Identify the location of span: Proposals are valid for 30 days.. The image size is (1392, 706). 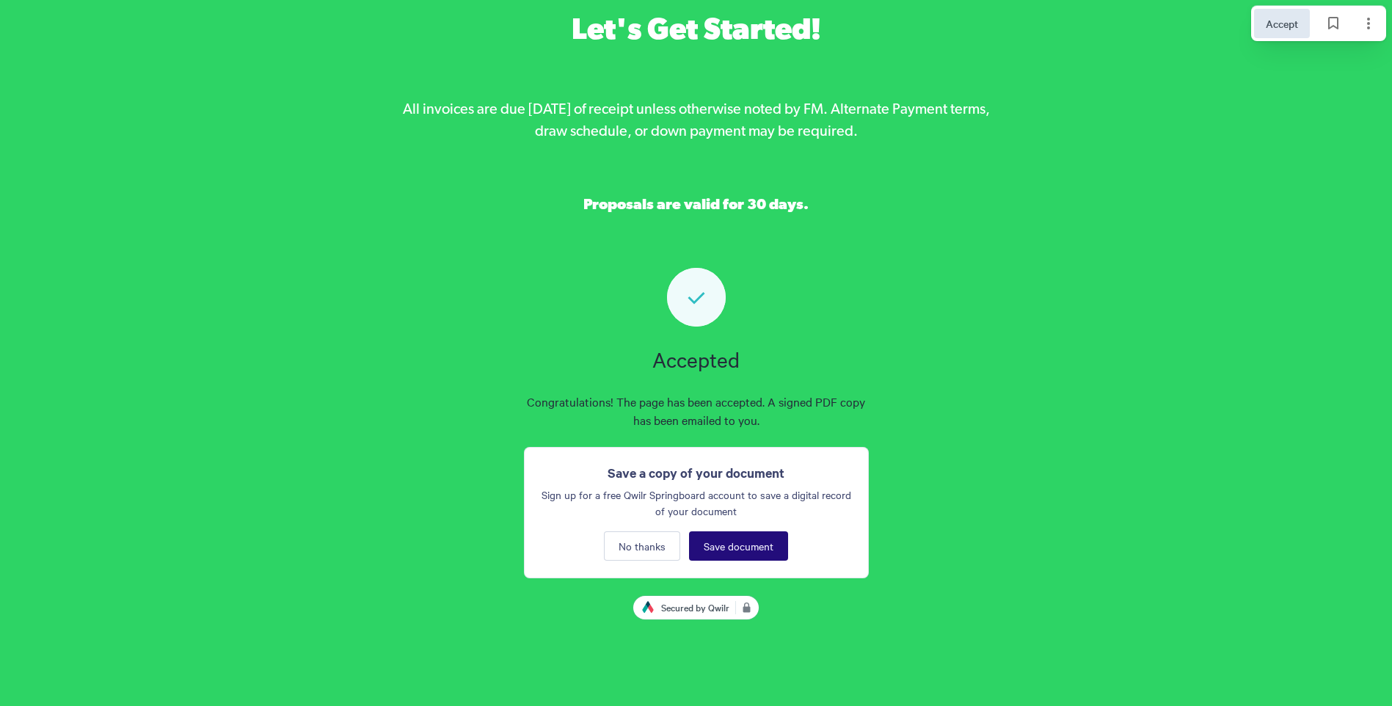
(696, 205).